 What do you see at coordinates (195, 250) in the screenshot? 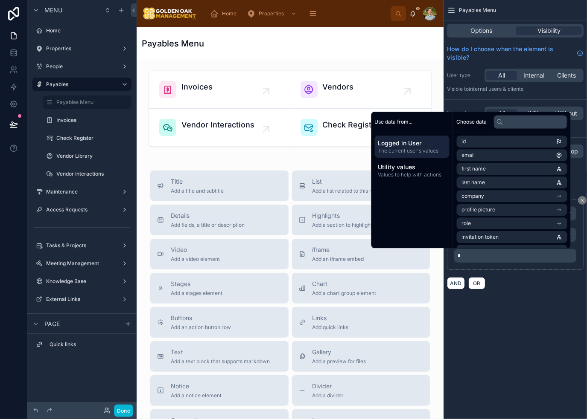
I see `span: Video` at bounding box center [195, 250].